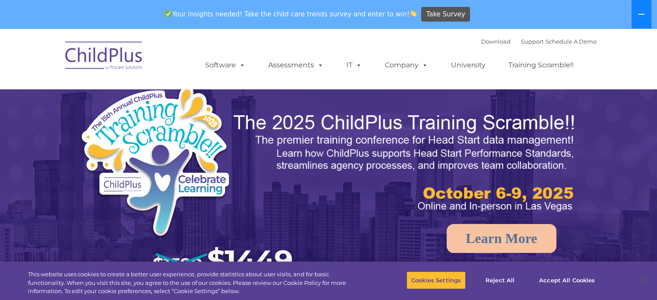 The width and height of the screenshot is (657, 300). I want to click on span: Your insights needed! Take the child care trends survey and enter to win!, so click(291, 14).